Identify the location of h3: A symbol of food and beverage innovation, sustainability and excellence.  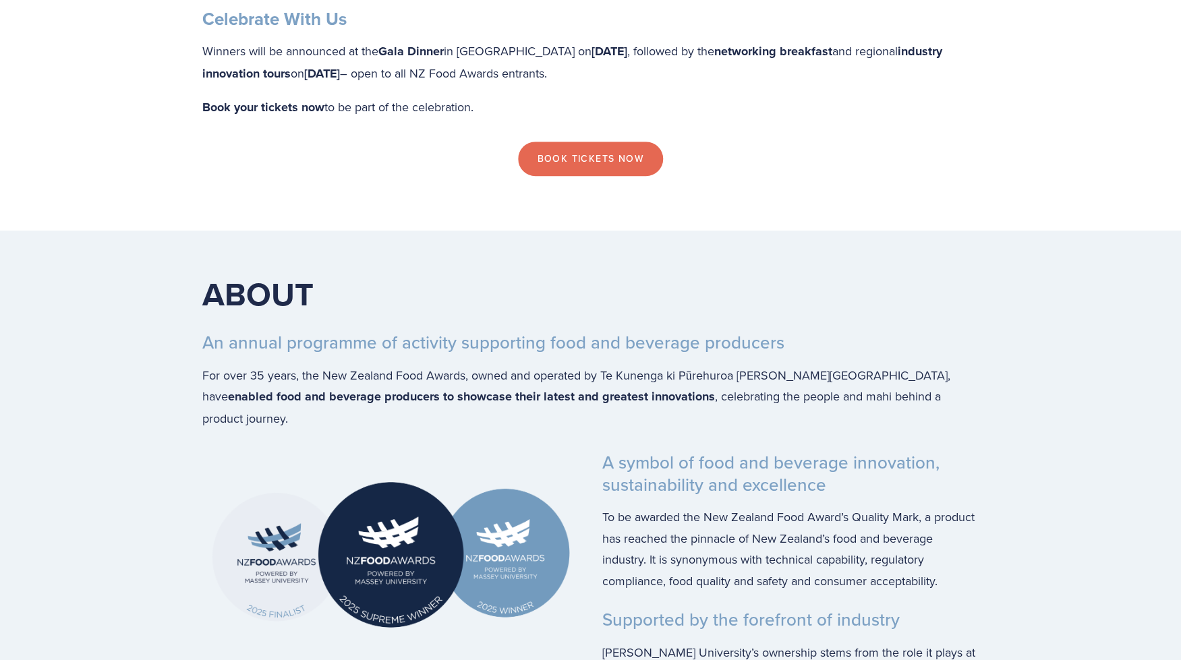
(591, 474).